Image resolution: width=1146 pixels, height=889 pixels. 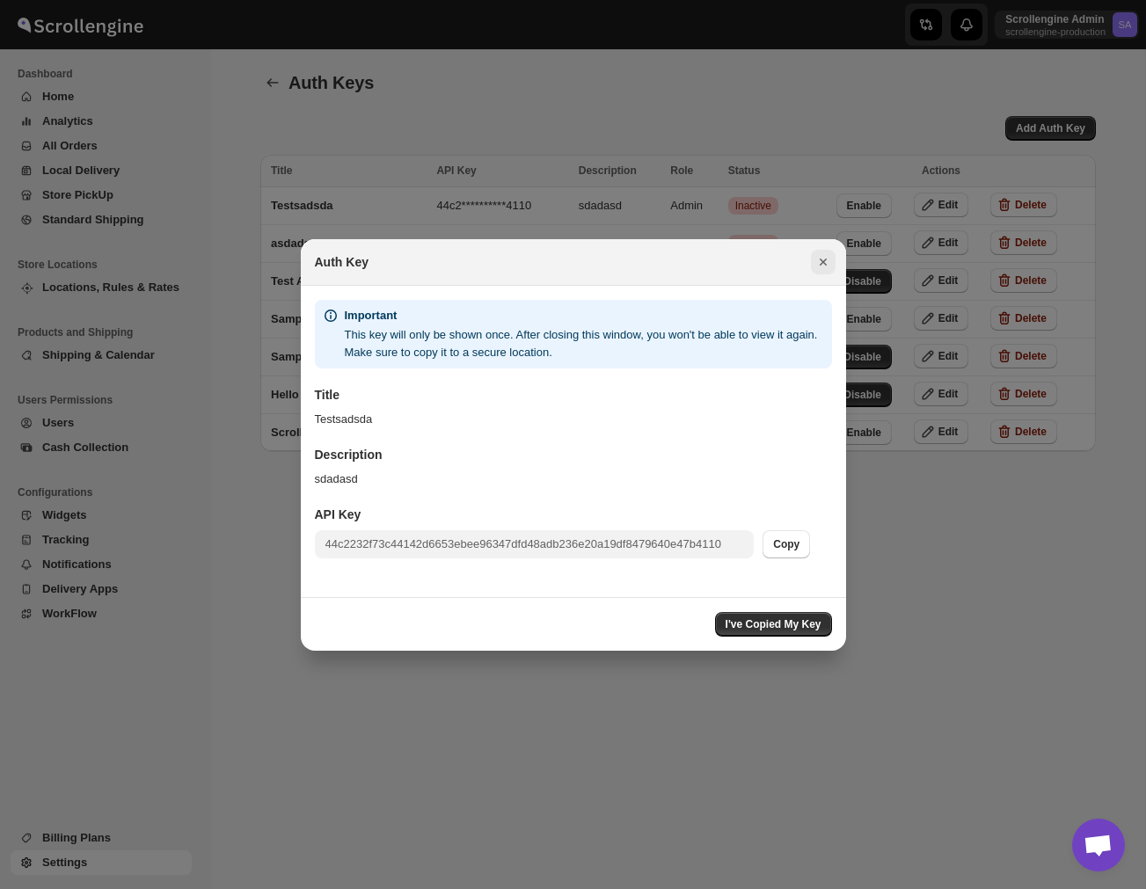 I want to click on span: I've Copied My Key, so click(x=773, y=625).